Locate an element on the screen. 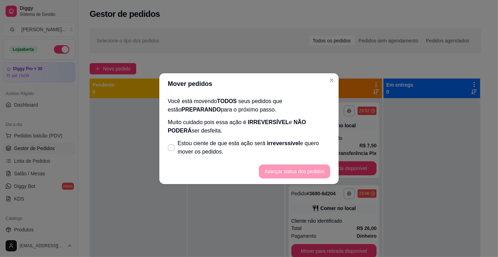 This screenshot has width=498, height=257. button: Close is located at coordinates (332, 80).